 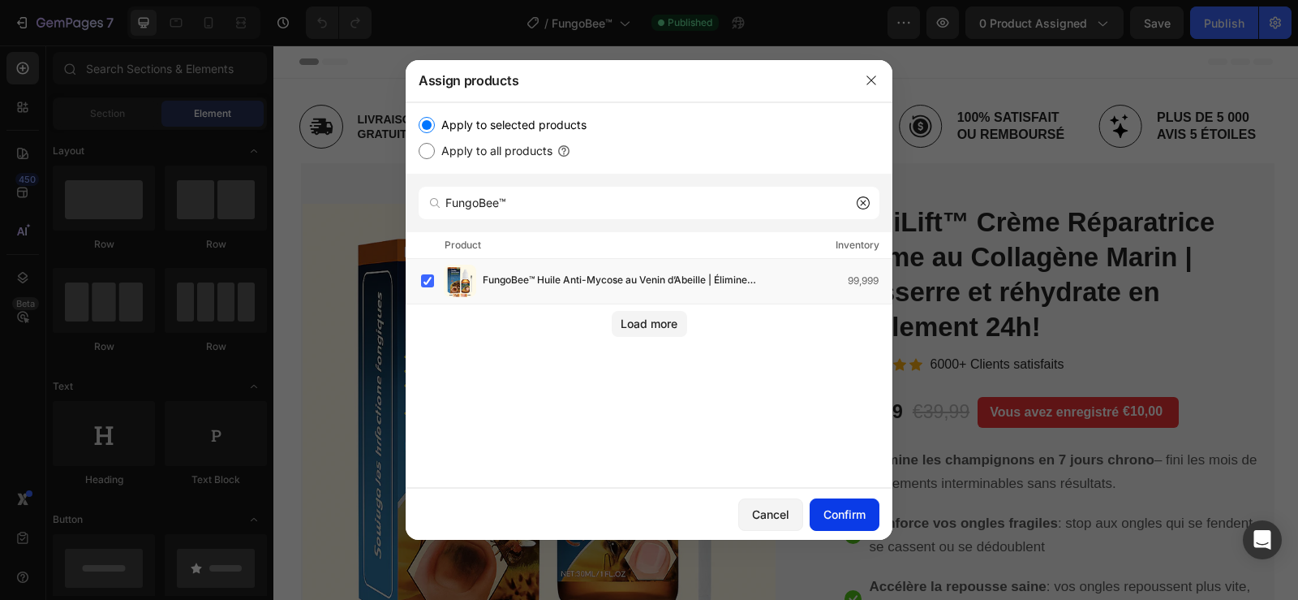 What do you see at coordinates (624, 281) in the screenshot?
I see `span: FungoBee™ Huile Anti-Mycose au Venin d’Abeille | Élimine champignons et ongles jaunes en 7 jours!` at bounding box center [624, 281].